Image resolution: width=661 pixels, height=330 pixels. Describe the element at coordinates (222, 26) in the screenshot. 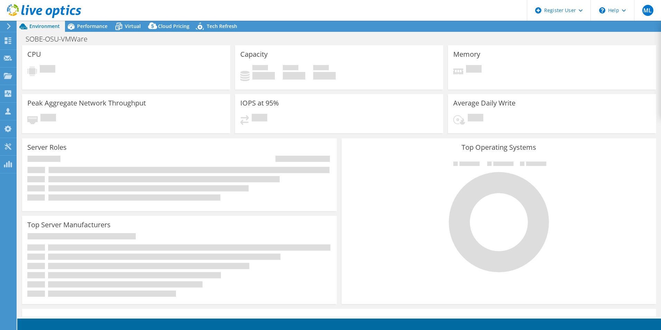

I see `span: Tech Refresh` at that location.